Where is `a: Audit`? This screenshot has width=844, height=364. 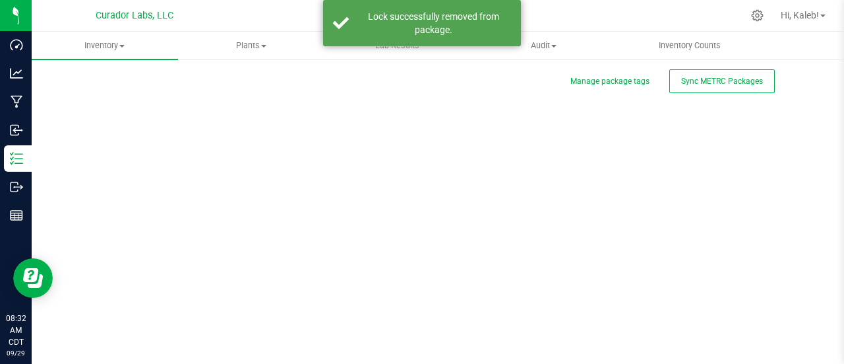
a: Audit is located at coordinates (544, 46).